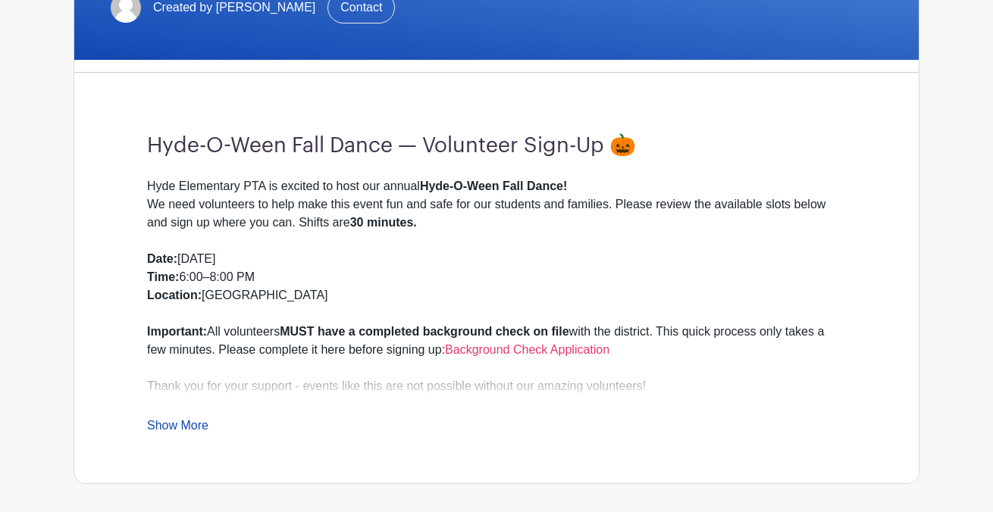 Image resolution: width=993 pixels, height=512 pixels. I want to click on div: All volunteers with the district. This quick process only takes a few minutes. Please complete it..., so click(496, 350).